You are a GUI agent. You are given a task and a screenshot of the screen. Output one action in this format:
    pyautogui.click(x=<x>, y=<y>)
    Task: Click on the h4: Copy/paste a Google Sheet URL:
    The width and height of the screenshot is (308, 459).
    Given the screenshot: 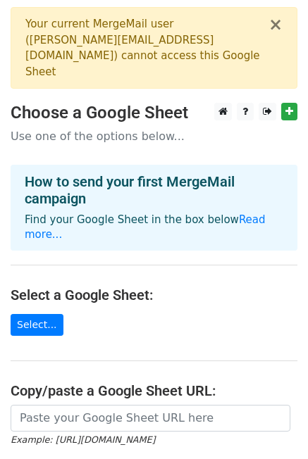 What is the action you would take?
    pyautogui.click(x=153, y=391)
    